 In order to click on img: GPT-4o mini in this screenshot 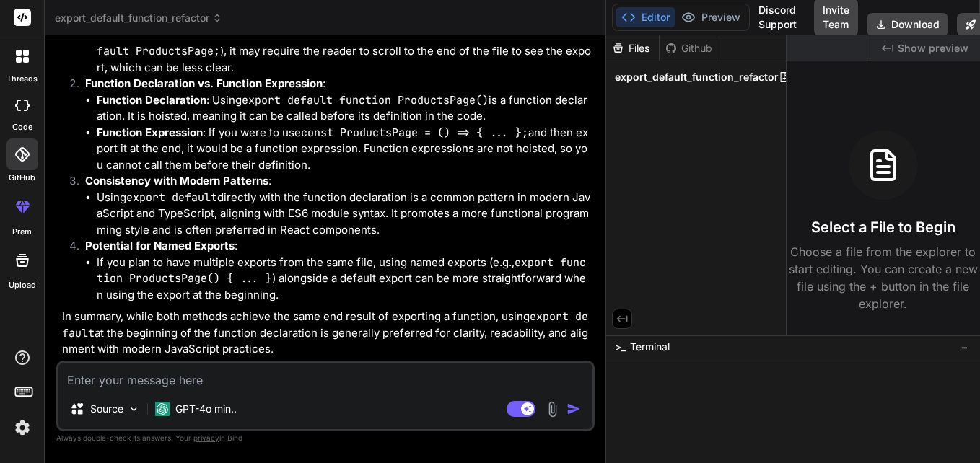, I will do `click(162, 409)`.